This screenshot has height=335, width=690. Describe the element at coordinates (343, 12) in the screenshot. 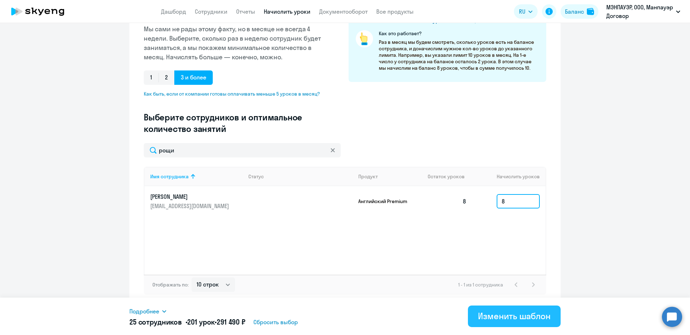

I see `a: Документооборот` at that location.